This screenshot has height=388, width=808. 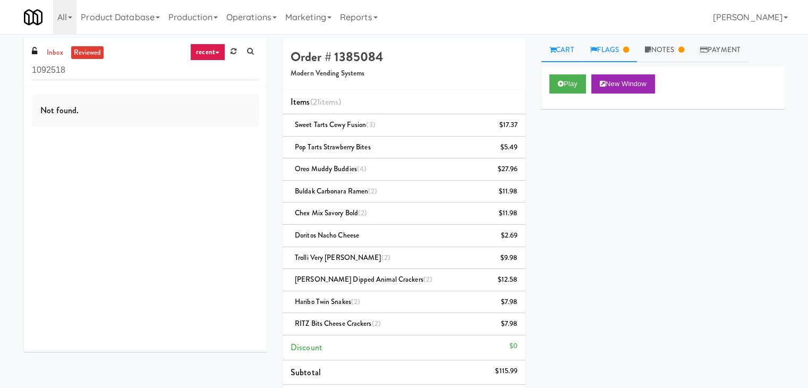 I want to click on div: $27.96, so click(x=507, y=169).